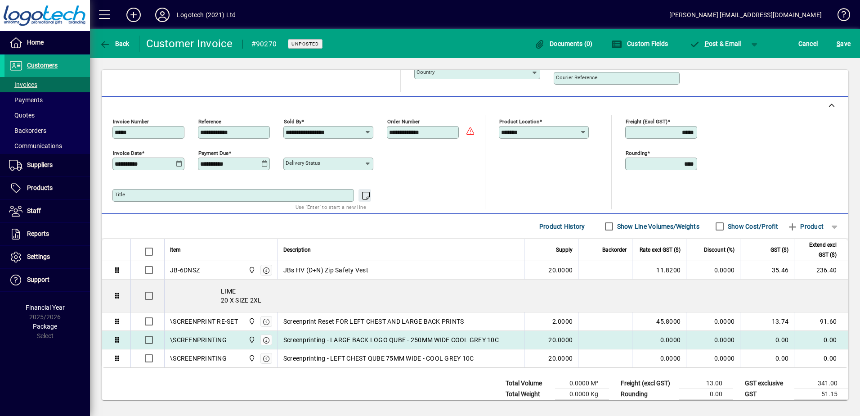  What do you see at coordinates (582, 394) in the screenshot?
I see `td: 0.0000 Kg` at bounding box center [582, 394].